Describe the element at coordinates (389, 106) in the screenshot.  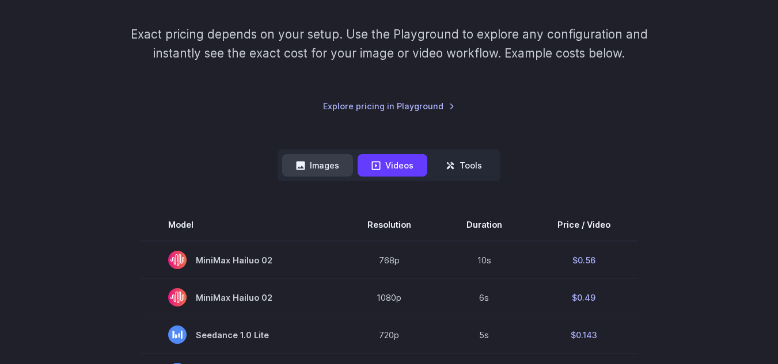
I see `a: Explore pricing in Playground` at that location.